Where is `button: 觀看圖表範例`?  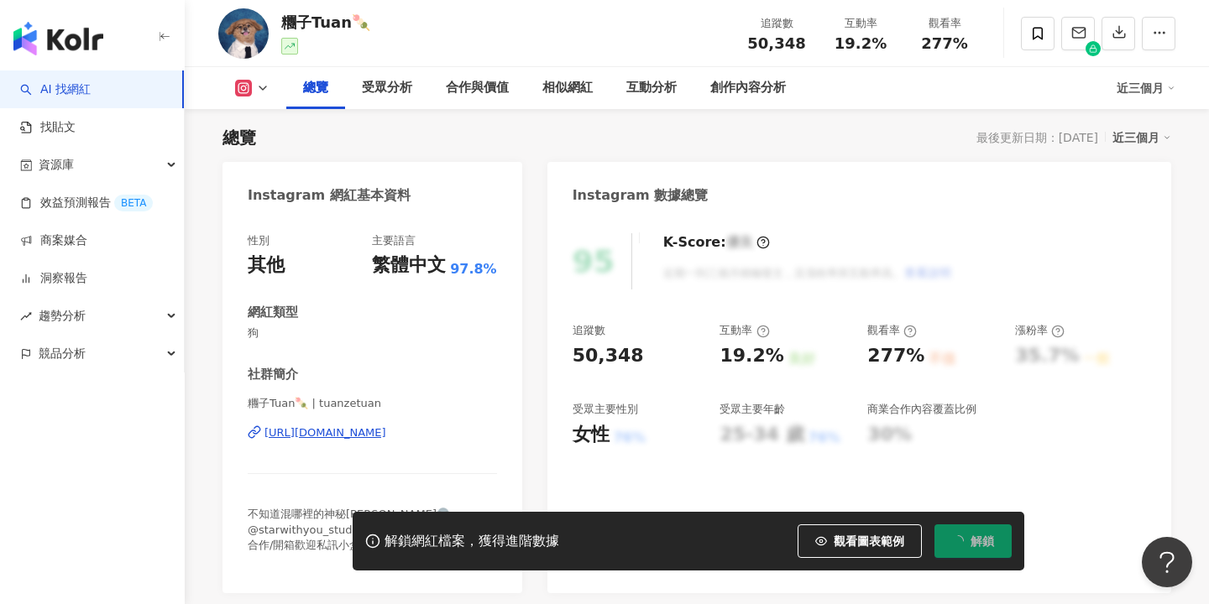 button: 觀看圖表範例 is located at coordinates (859, 541).